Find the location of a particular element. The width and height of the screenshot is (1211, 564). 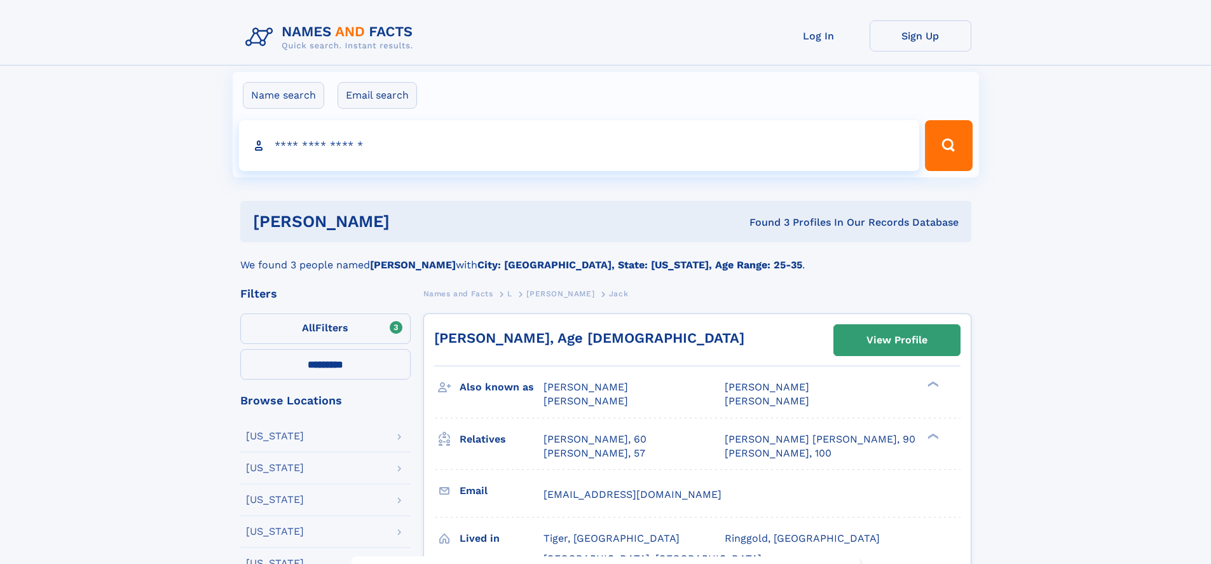

div: View Profile is located at coordinates (897, 340).